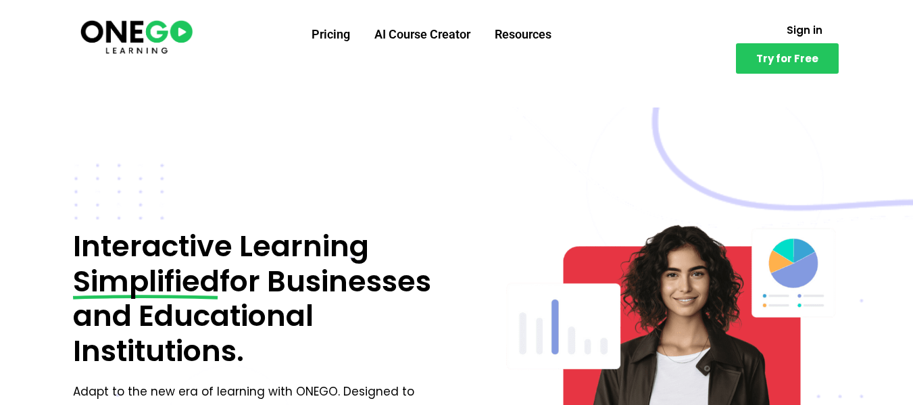 This screenshot has height=405, width=913. What do you see at coordinates (146, 282) in the screenshot?
I see `span: Simplified` at bounding box center [146, 282].